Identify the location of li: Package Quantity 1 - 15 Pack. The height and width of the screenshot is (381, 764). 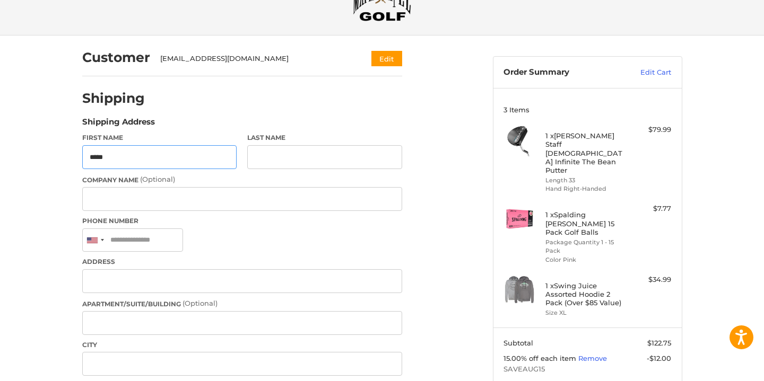
(586, 247).